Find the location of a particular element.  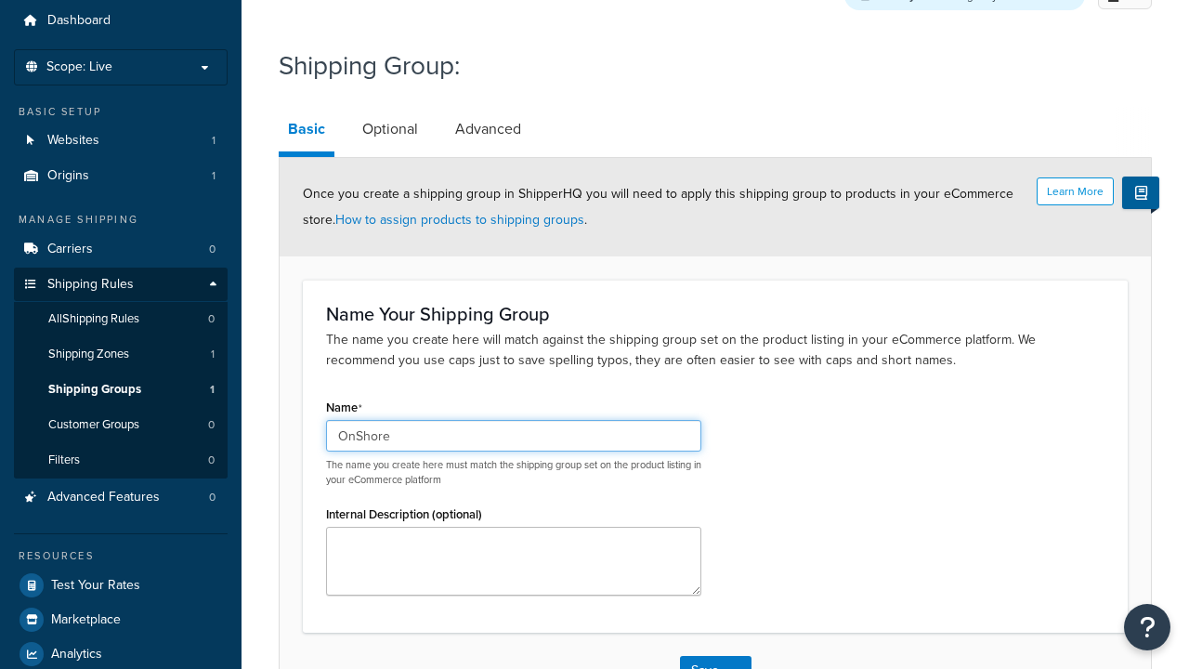

a: Shipping Groups1 is located at coordinates (121, 389).